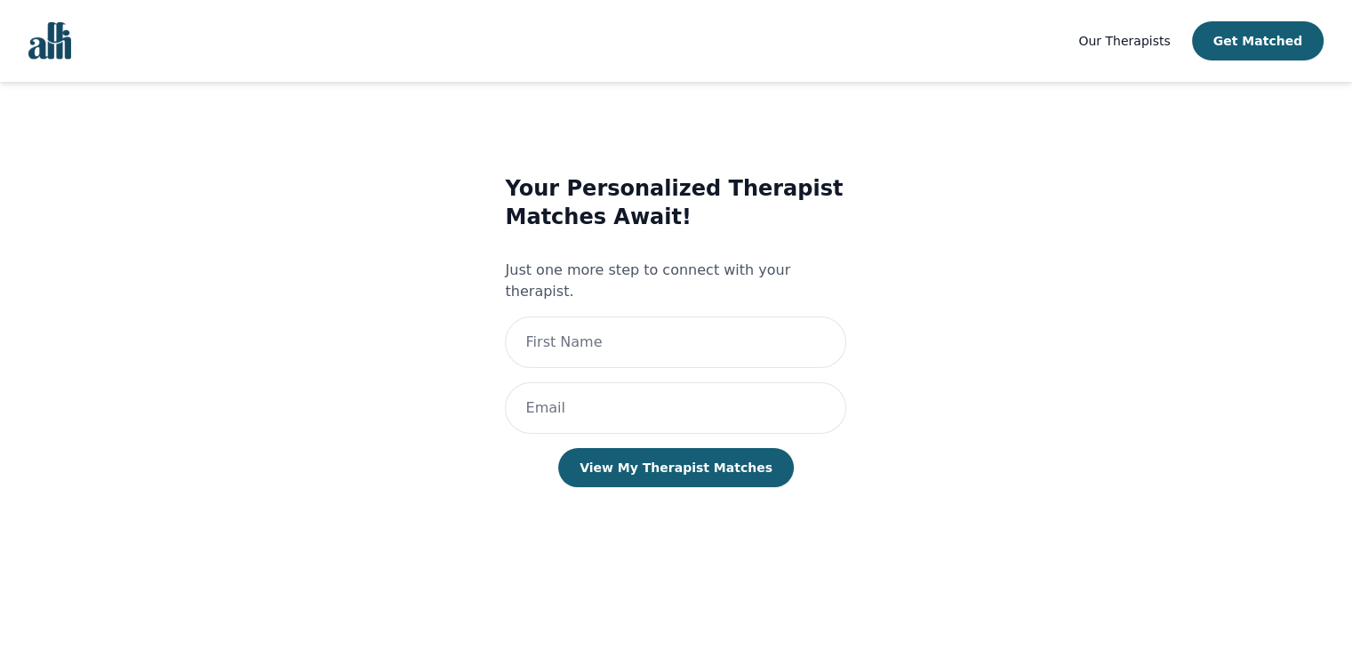  Describe the element at coordinates (50, 41) in the screenshot. I see `img: alli logo` at that location.